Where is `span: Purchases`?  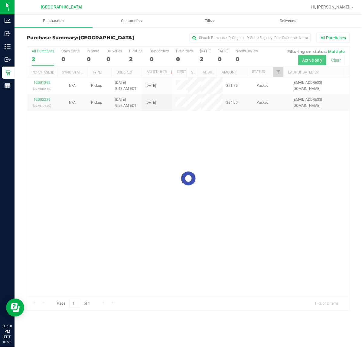 span: Purchases is located at coordinates (53, 21).